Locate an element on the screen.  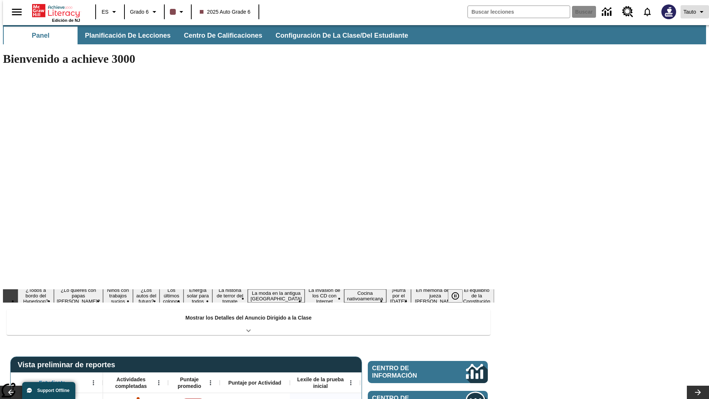
button: Diapositiva 11 ¡Hurra por el Día de la Constitución! is located at coordinates (399, 295).